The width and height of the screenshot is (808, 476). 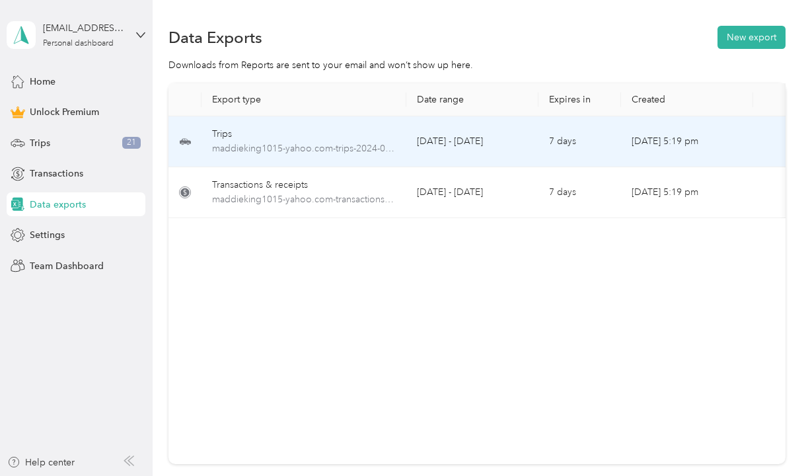 I want to click on span: Data exports, so click(x=57, y=204).